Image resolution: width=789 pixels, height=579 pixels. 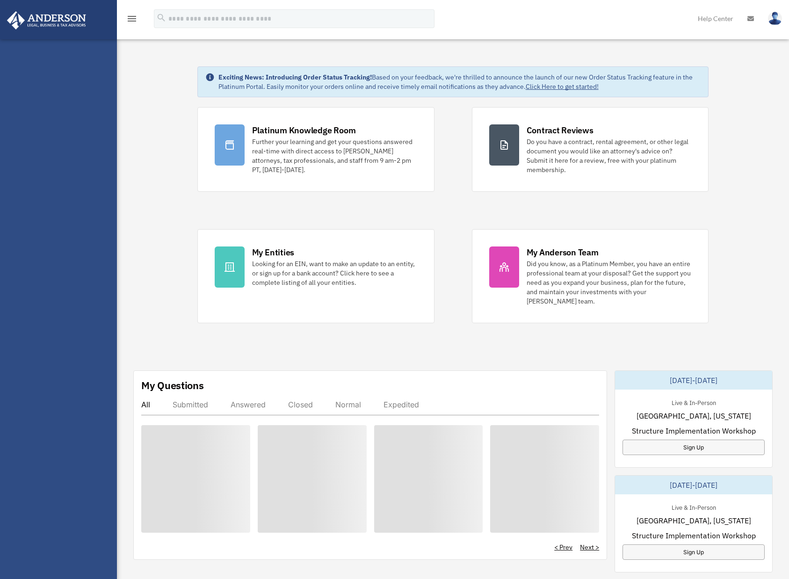 What do you see at coordinates (335, 273) in the screenshot?
I see `div: Looking for an EIN, want to make an update to an entity, or sign up for a bank account? Click her...` at bounding box center [335, 273].